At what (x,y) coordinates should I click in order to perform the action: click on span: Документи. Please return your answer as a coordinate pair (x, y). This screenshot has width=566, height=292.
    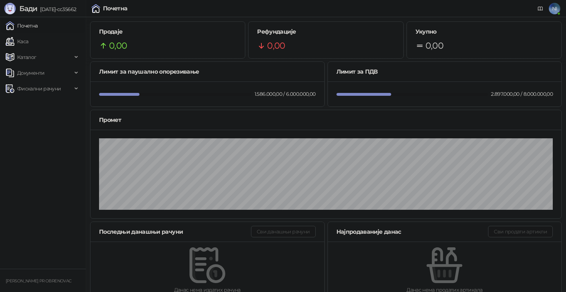
    Looking at the image, I should click on (31, 73).